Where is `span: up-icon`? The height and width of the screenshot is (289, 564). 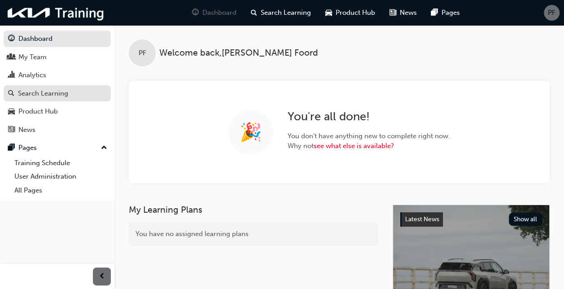
span: up-icon is located at coordinates (104, 148).